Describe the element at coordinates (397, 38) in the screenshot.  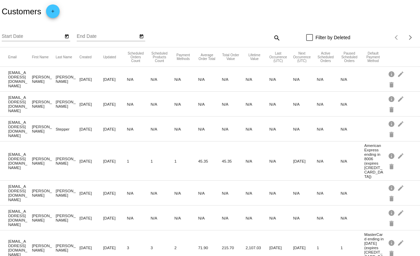
I see `button: Previous page` at that location.